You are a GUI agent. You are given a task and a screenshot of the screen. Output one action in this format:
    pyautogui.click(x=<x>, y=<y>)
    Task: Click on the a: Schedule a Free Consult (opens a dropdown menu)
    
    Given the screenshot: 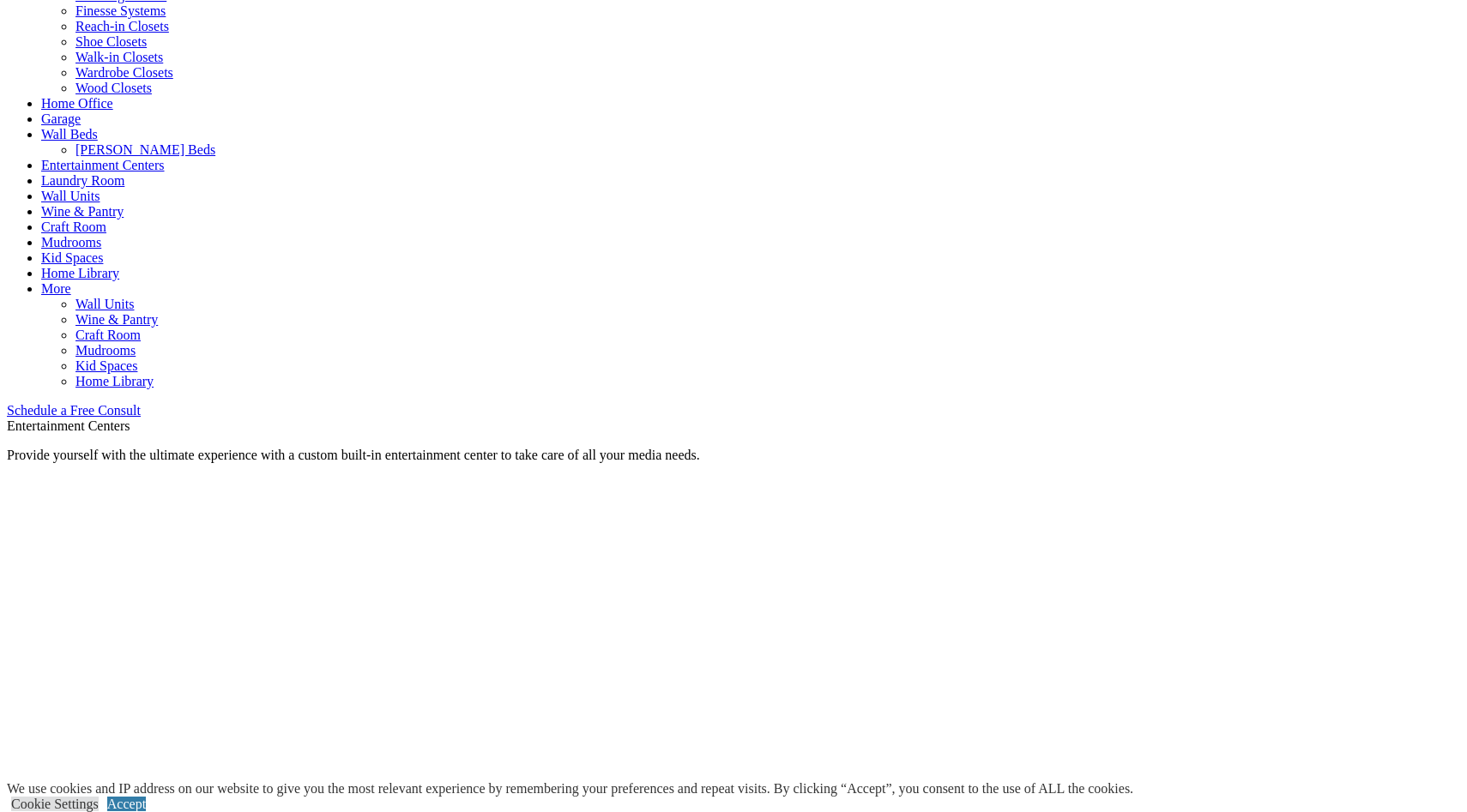 What is the action you would take?
    pyautogui.click(x=74, y=410)
    